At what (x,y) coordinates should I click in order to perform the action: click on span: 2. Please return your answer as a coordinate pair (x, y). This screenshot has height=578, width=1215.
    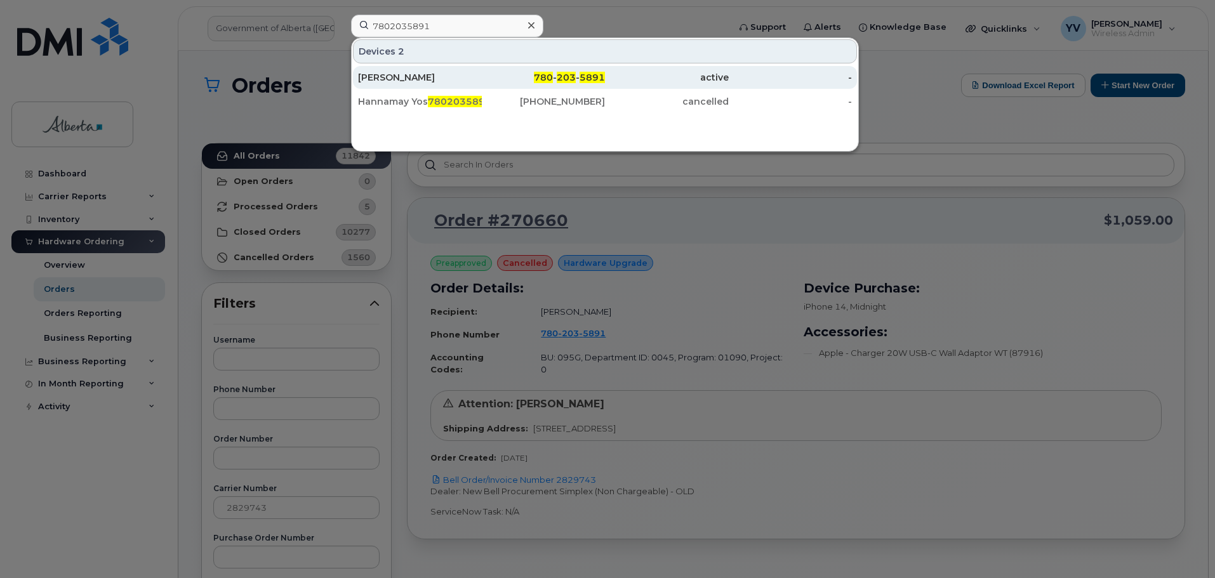
    Looking at the image, I should click on (401, 51).